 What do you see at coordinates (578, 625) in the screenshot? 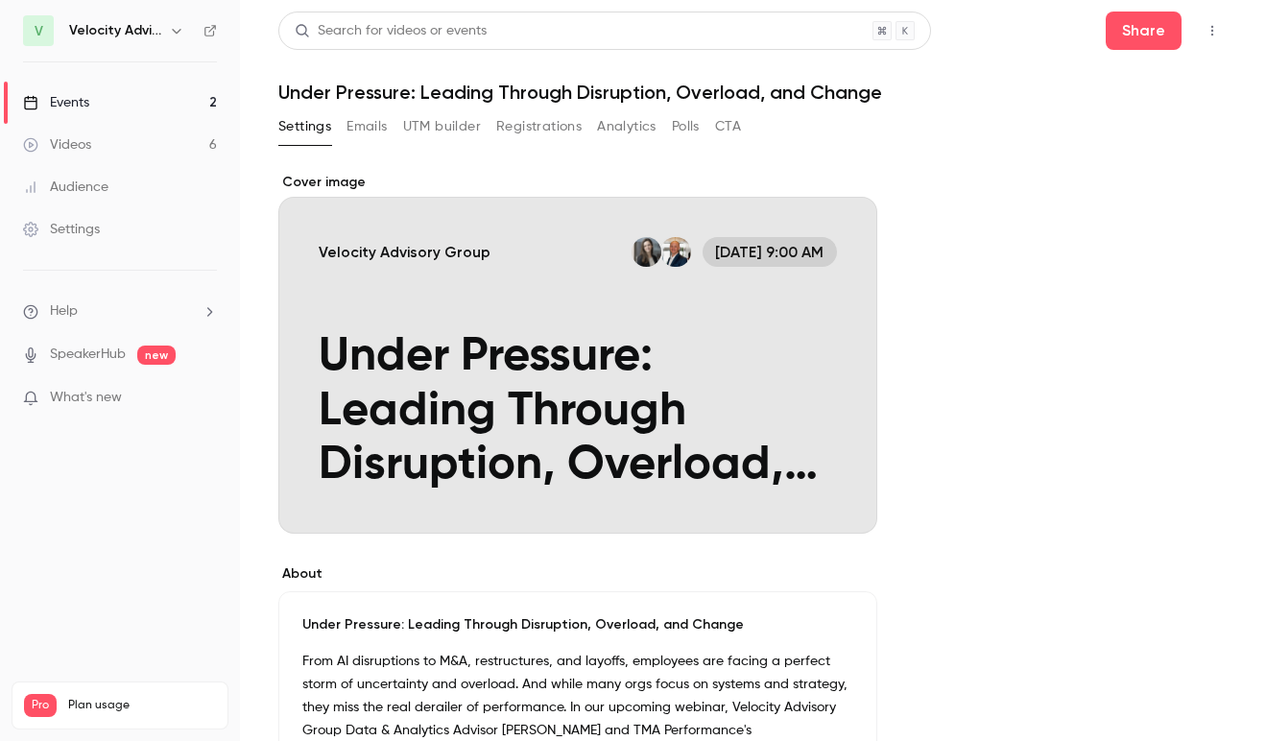
I see `p: Under Pressure: Leading Through Disruption, Overload, and Change` at bounding box center [578, 625].